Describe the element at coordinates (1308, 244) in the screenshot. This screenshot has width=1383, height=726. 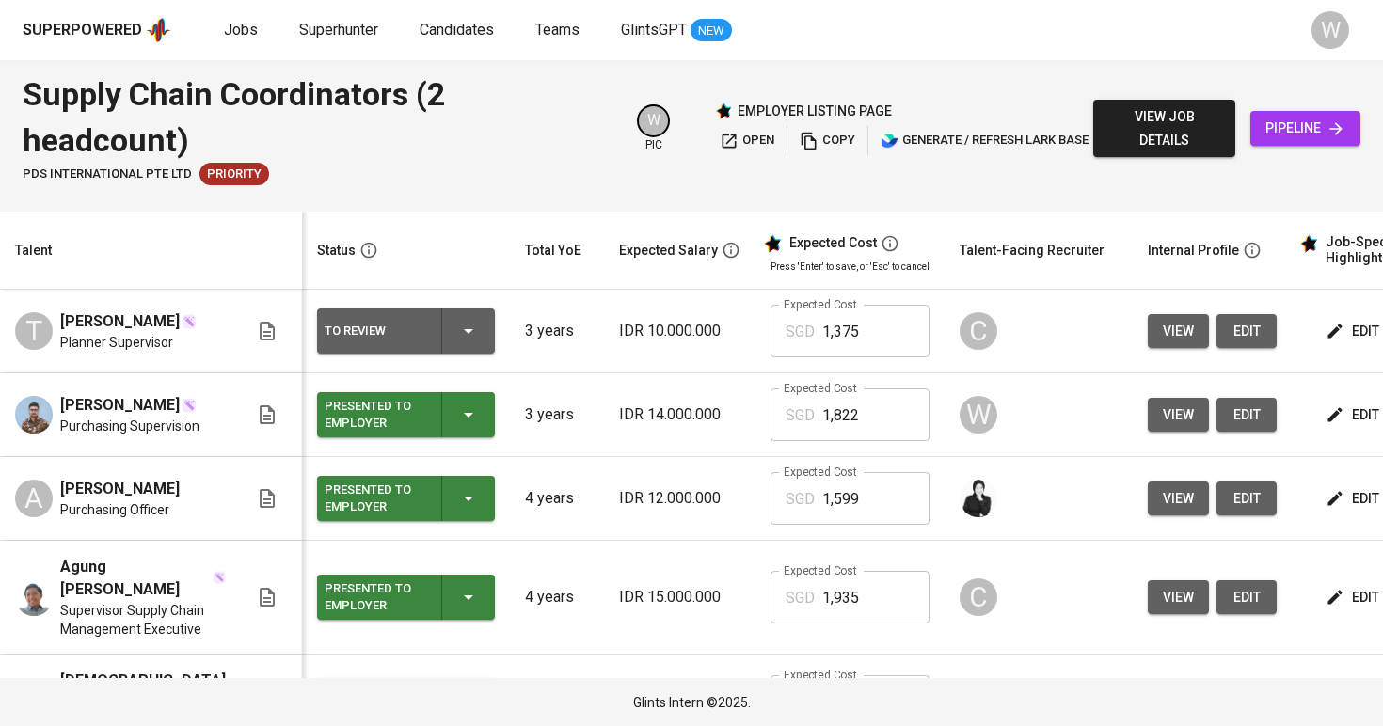
I see `img: glints_star.svg` at that location.